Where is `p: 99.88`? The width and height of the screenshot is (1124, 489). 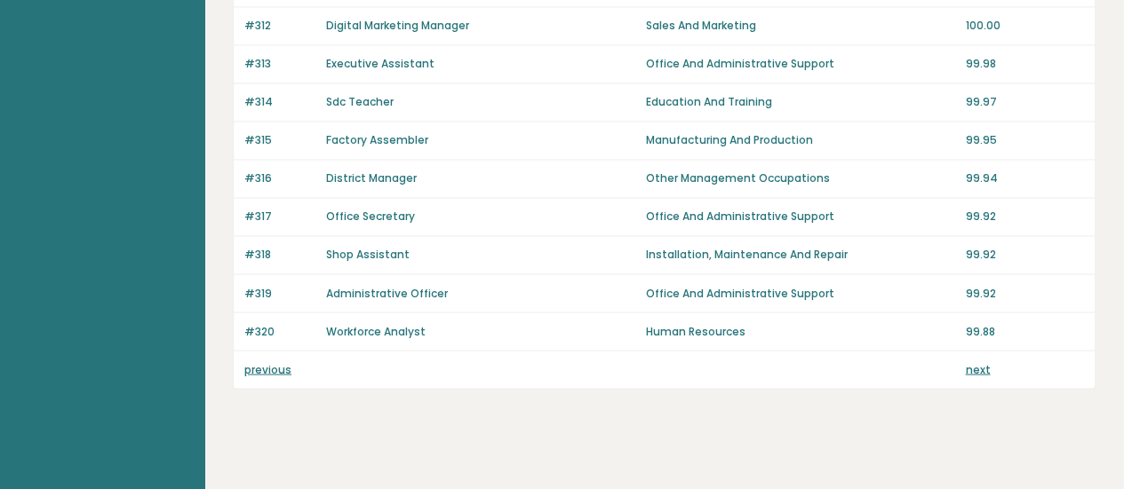
p: 99.88 is located at coordinates (1024, 331).